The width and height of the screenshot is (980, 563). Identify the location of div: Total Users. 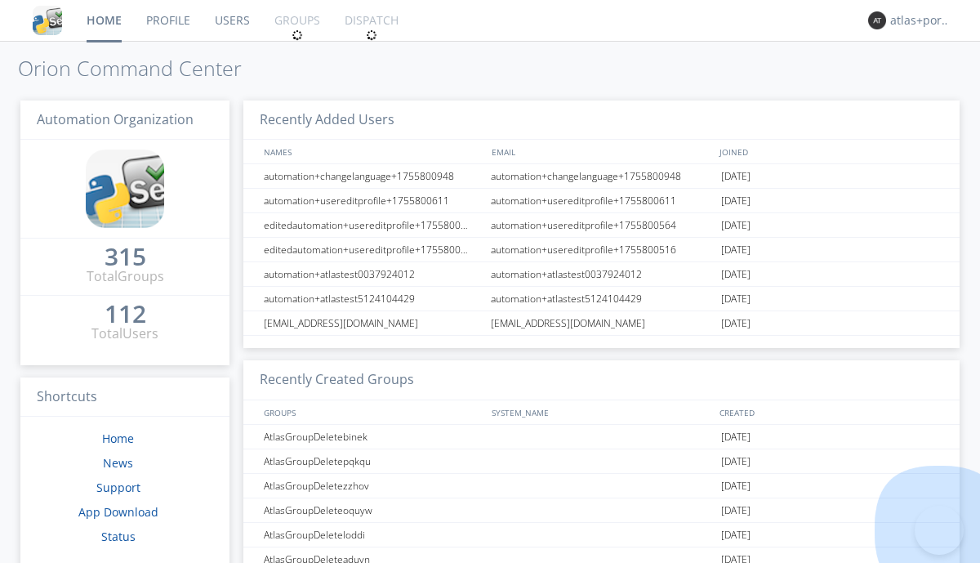
(125, 333).